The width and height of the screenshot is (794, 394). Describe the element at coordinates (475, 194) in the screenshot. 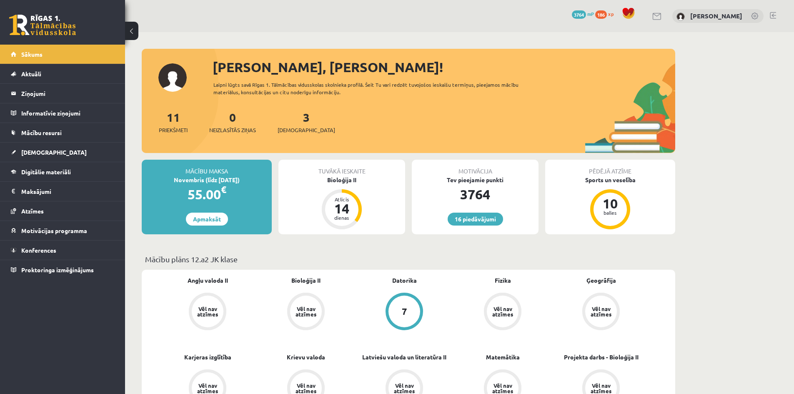

I see `div: 3764` at that location.